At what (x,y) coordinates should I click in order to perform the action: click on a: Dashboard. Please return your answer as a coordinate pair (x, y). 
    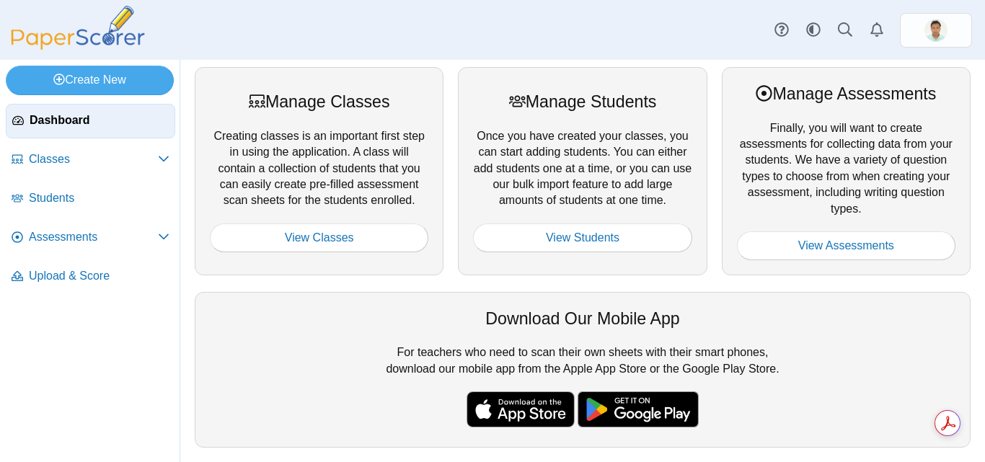
    Looking at the image, I should click on (90, 121).